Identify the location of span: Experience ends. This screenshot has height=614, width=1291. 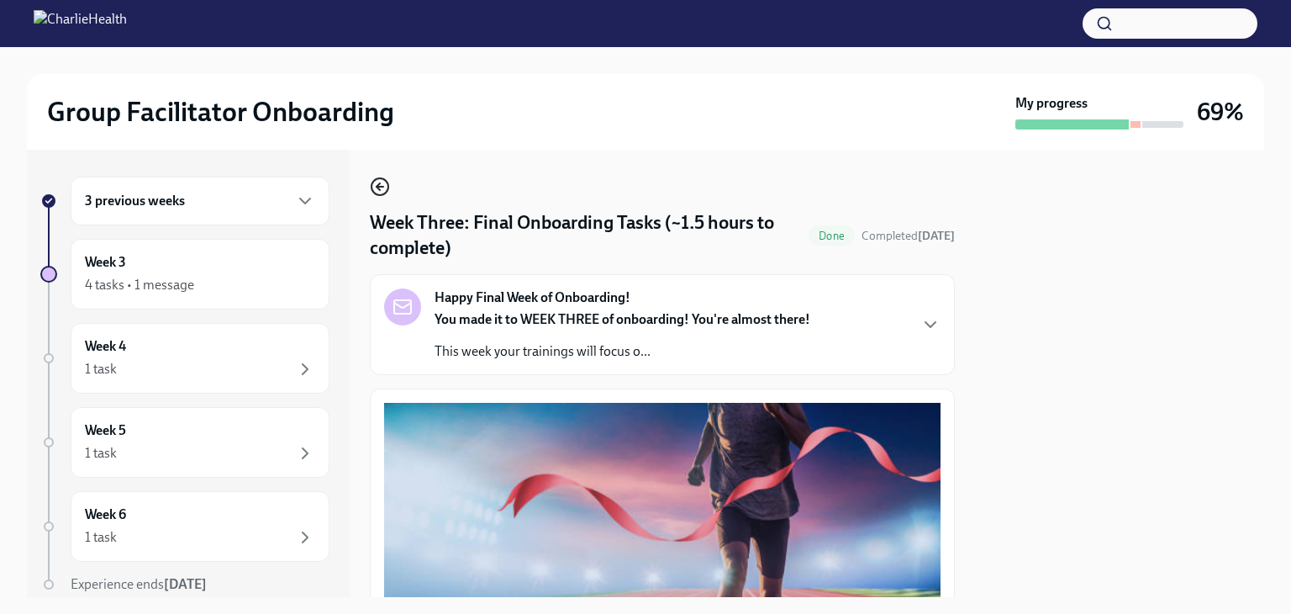
(139, 583).